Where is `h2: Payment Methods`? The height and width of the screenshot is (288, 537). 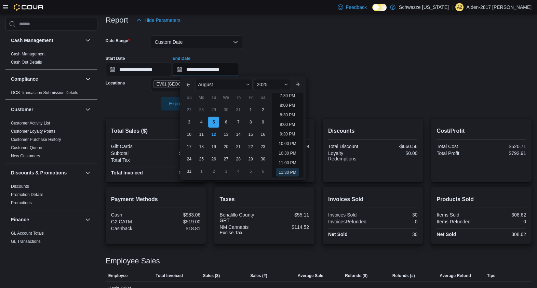 h2: Payment Methods is located at coordinates (156, 199).